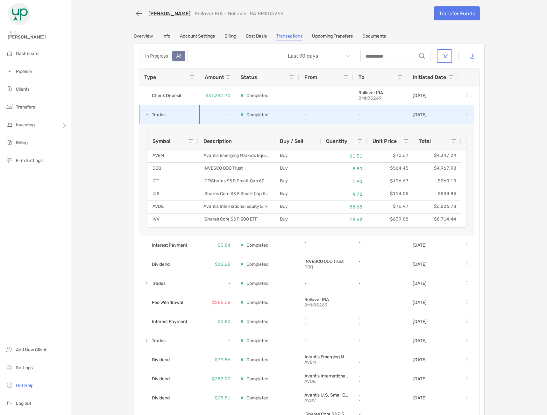 The image size is (547, 415). Describe the element at coordinates (10, 350) in the screenshot. I see `img: add_new_client icon` at that location.